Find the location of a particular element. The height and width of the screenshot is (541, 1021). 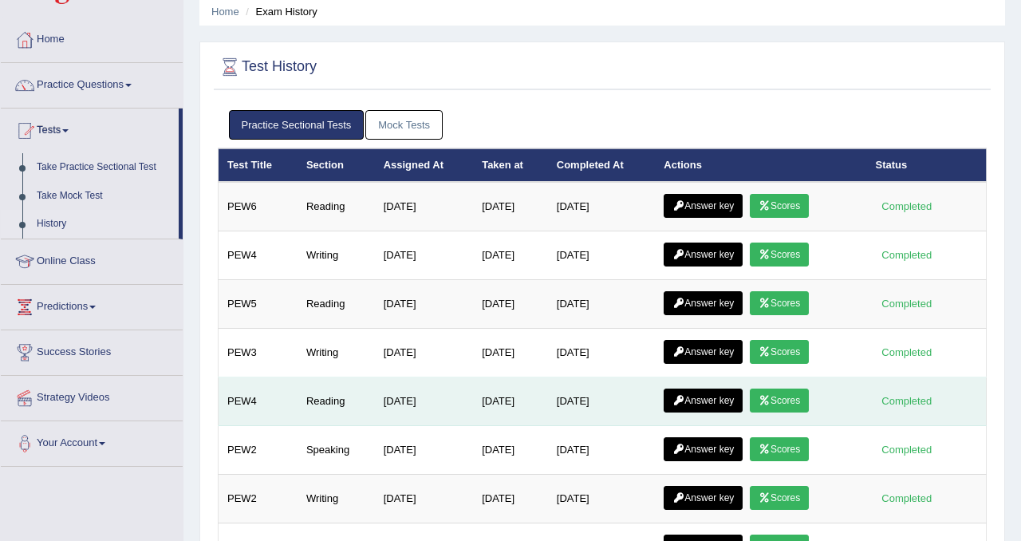

a: Online Class is located at coordinates (92, 259).